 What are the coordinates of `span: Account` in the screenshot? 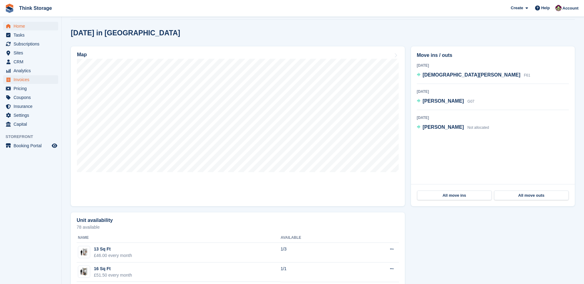 It's located at (570, 8).